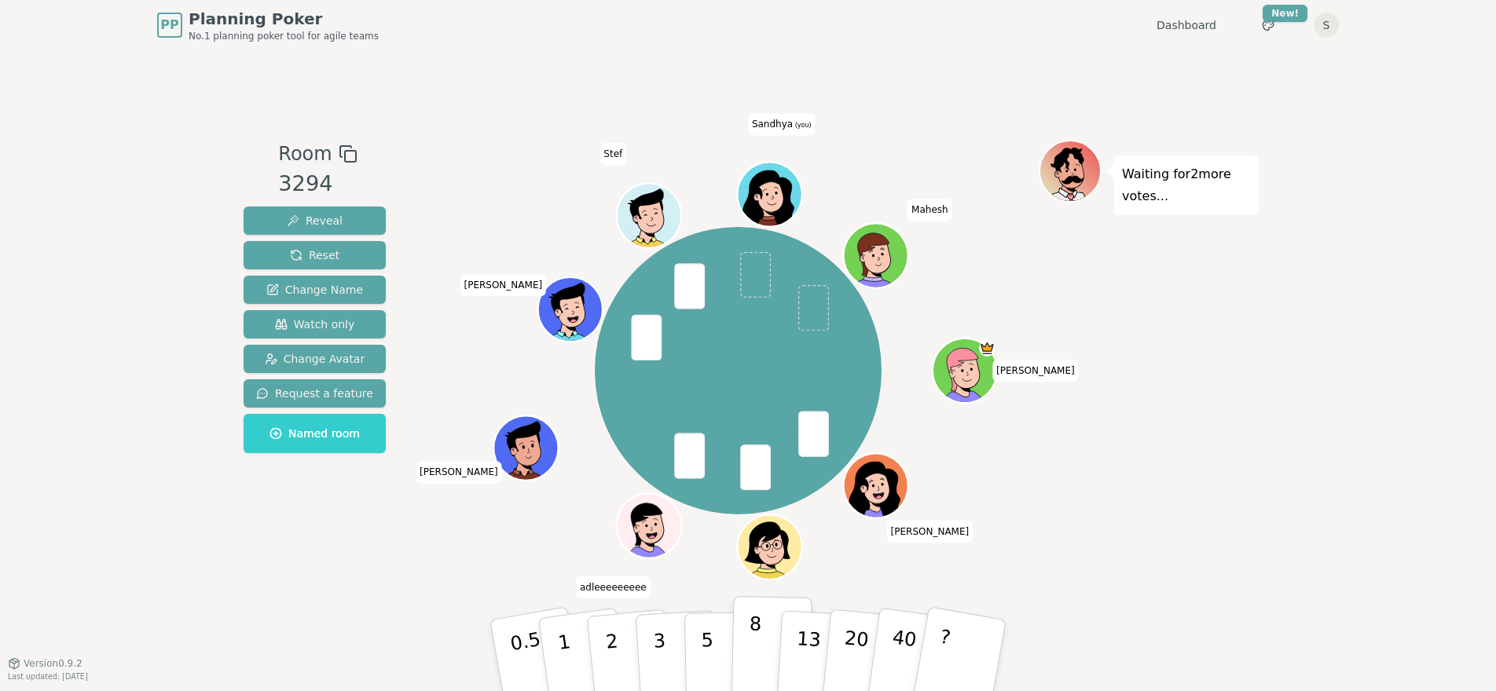  What do you see at coordinates (314, 255) in the screenshot?
I see `button: Reset` at bounding box center [314, 255].